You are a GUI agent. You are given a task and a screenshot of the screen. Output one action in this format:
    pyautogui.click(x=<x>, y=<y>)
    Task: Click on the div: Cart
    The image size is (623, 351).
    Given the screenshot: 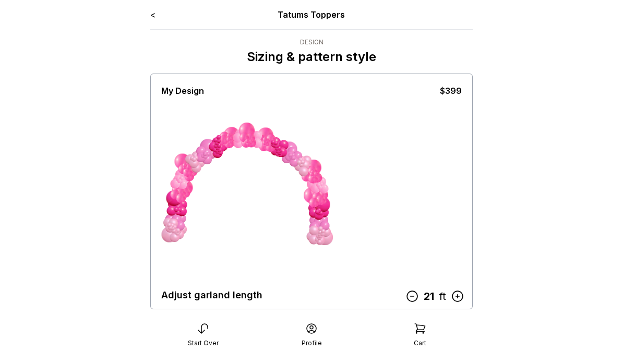 What is the action you would take?
    pyautogui.click(x=420, y=343)
    